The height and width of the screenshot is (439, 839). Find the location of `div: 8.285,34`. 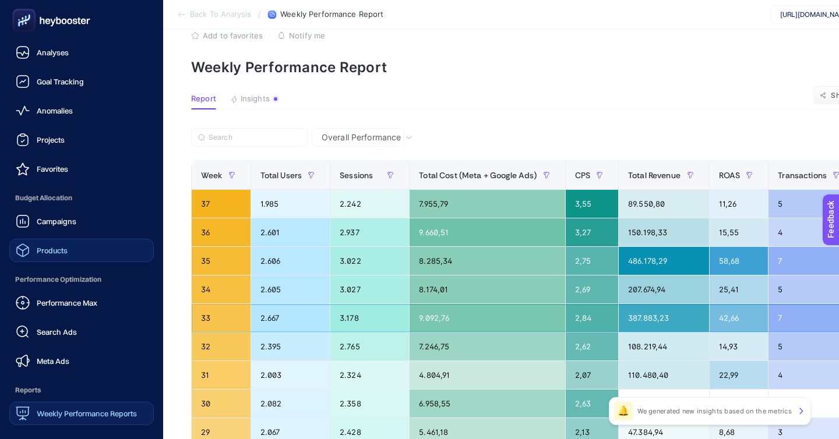

div: 8.285,34 is located at coordinates (487, 261).